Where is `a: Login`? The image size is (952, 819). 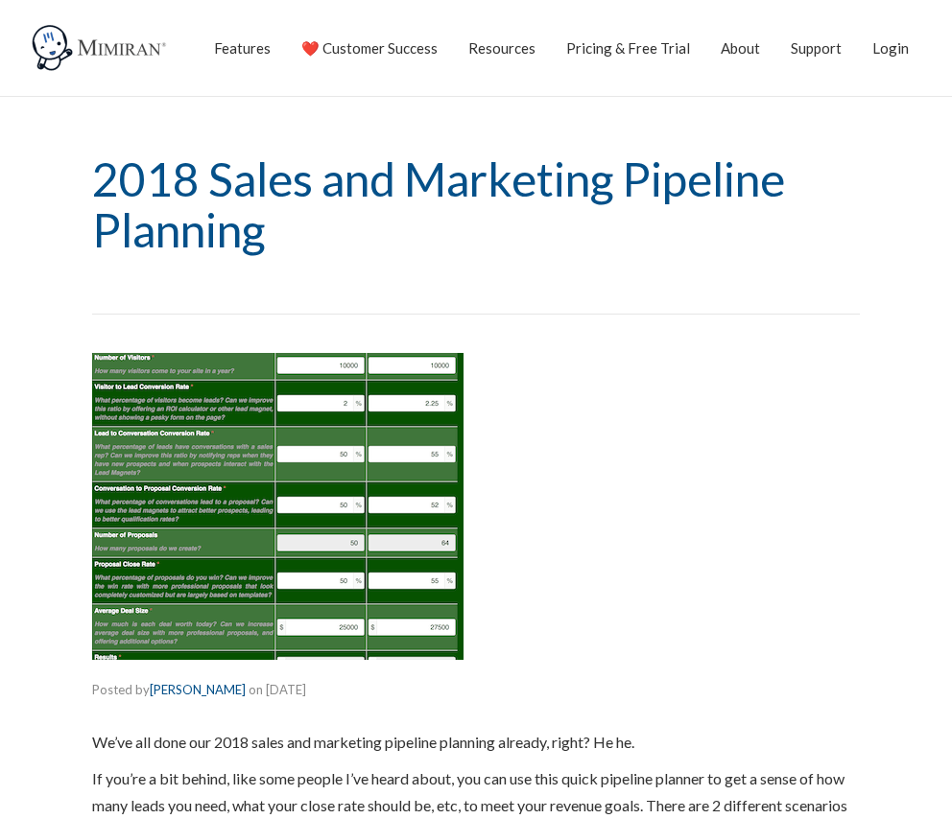 a: Login is located at coordinates (890, 48).